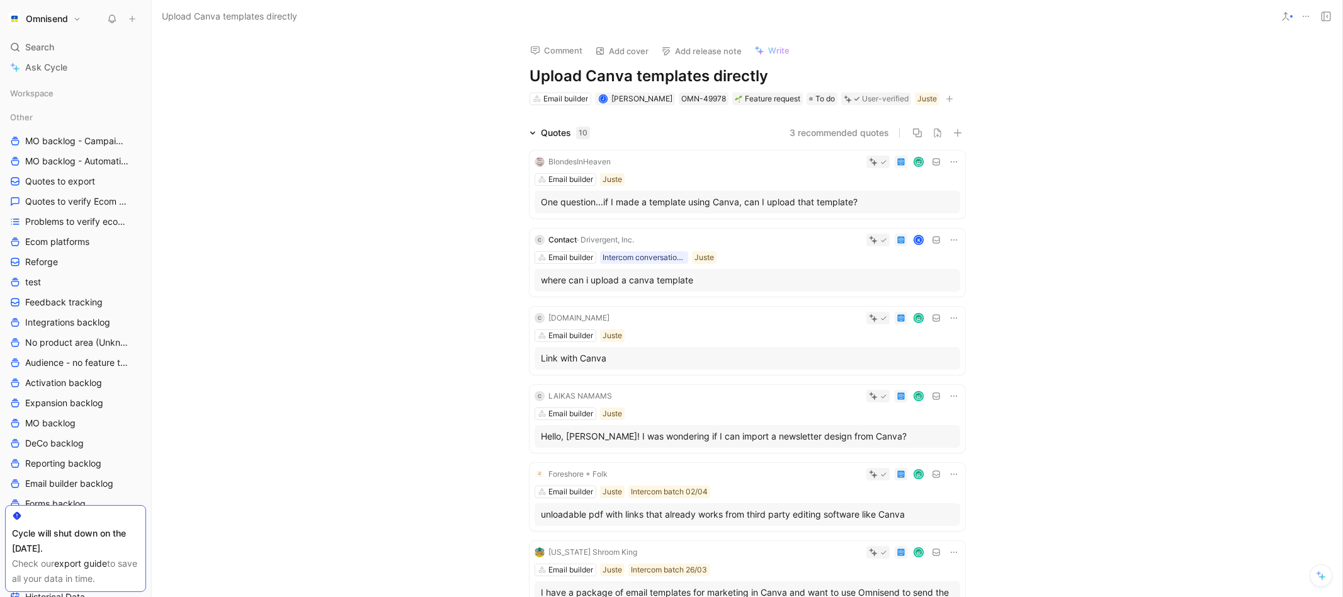 This screenshot has width=1343, height=597. Describe the element at coordinates (81, 563) in the screenshot. I see `a: export guide` at that location.